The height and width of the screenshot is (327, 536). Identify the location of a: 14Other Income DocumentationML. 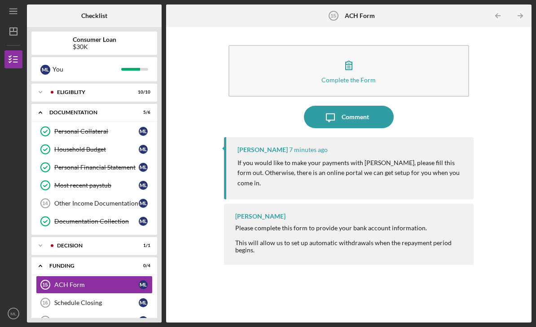
(94, 203).